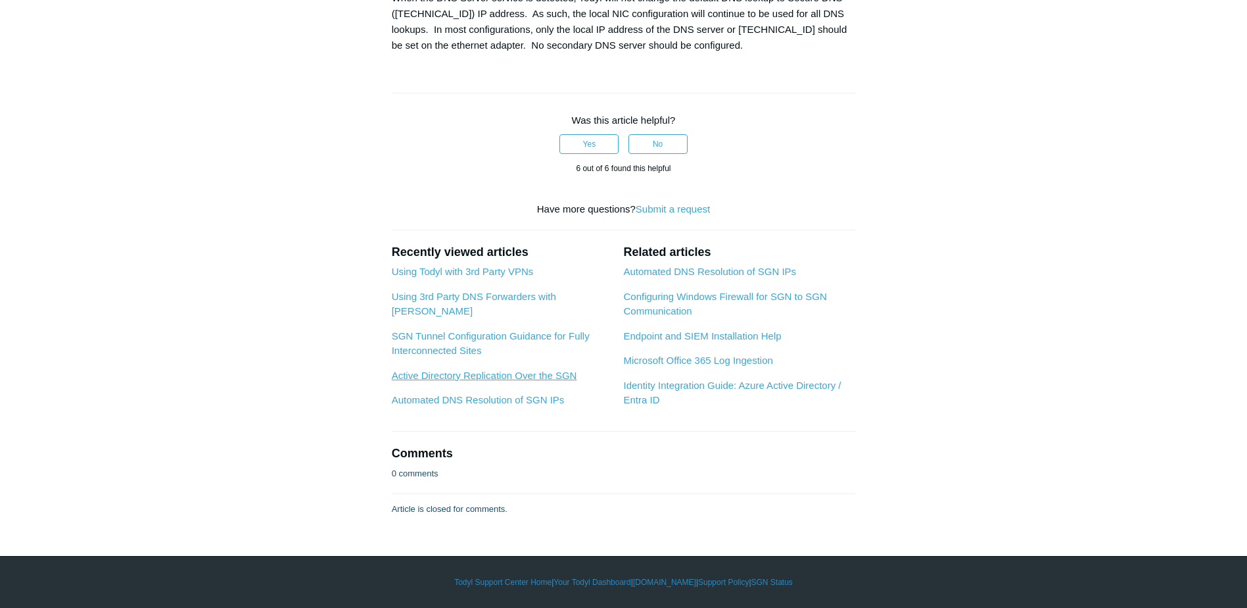  I want to click on h2: Recently viewed articles, so click(501, 252).